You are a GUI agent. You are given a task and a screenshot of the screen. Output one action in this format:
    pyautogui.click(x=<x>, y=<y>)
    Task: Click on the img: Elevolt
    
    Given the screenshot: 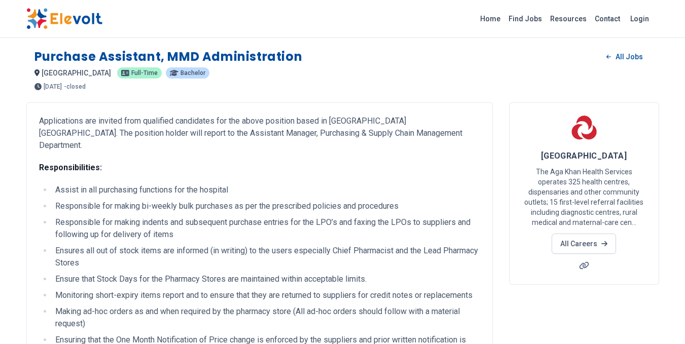 What is the action you would take?
    pyautogui.click(x=64, y=19)
    